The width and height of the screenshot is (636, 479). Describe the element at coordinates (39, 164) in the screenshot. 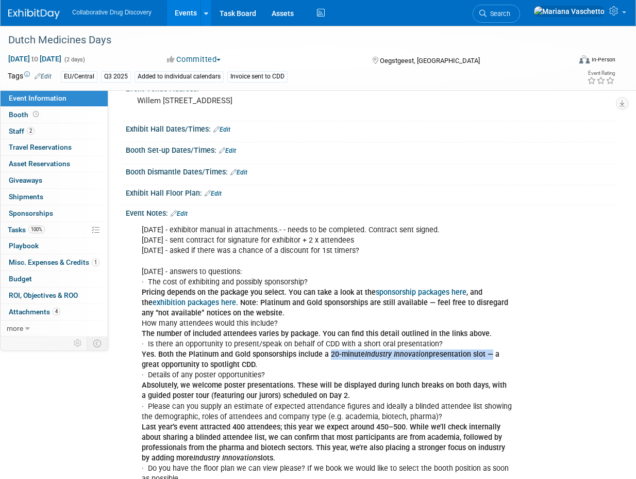

I see `span: Asset Reservations` at that location.